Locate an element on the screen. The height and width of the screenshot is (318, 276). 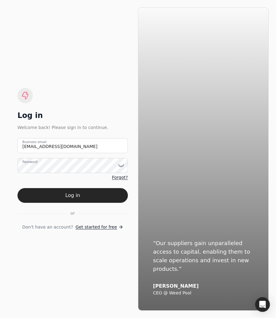
a: Forgot? is located at coordinates (120, 177).